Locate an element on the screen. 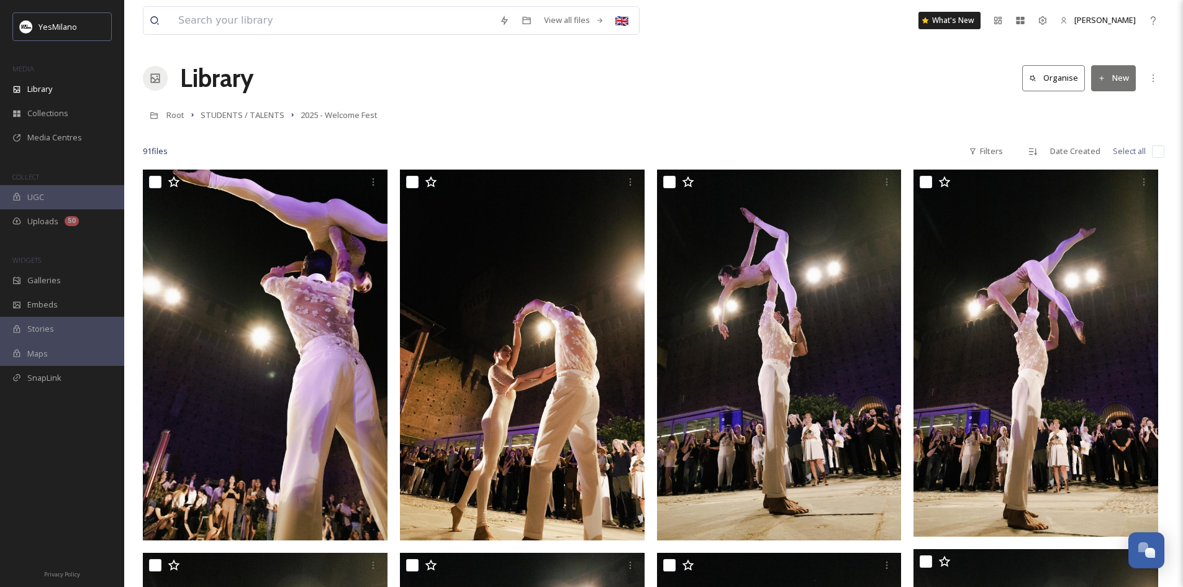  a: Library is located at coordinates (217, 78).